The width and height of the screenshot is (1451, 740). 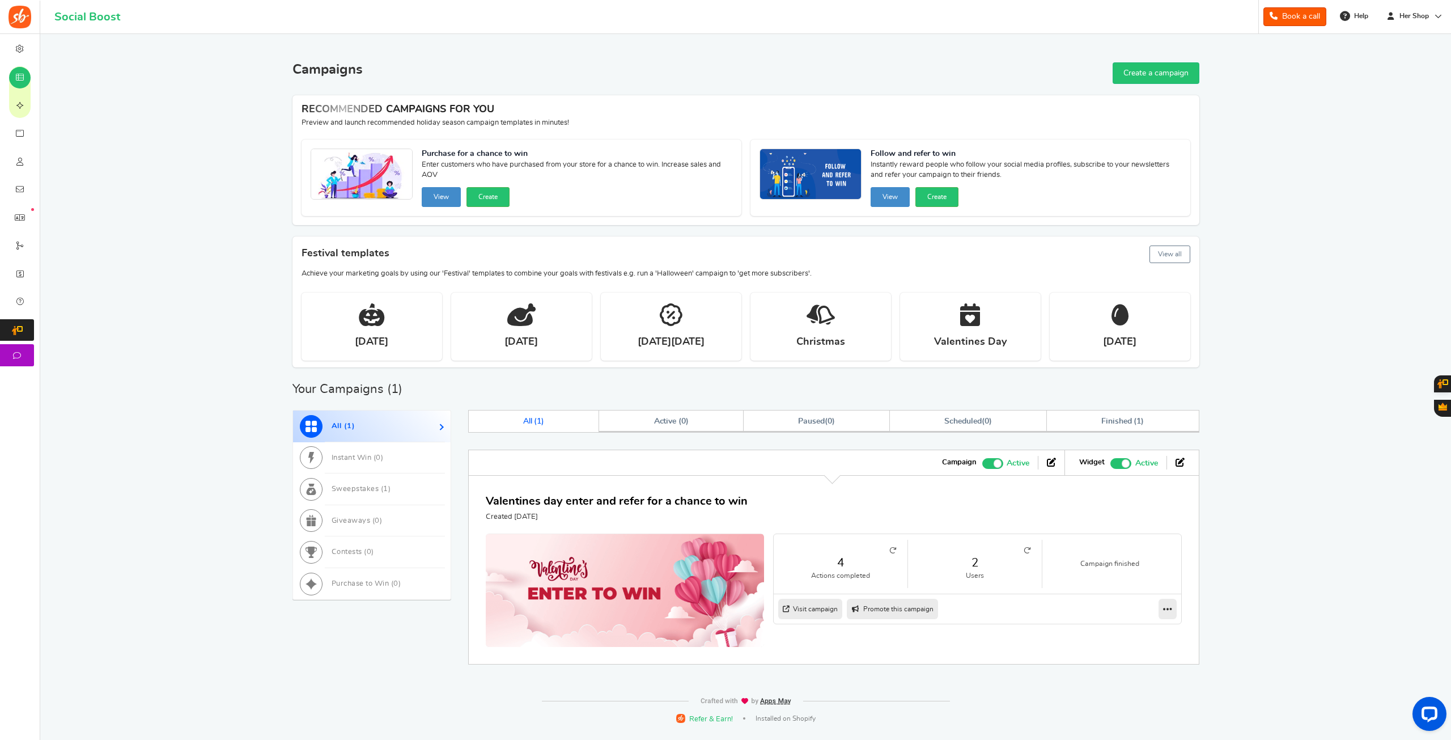 What do you see at coordinates (358, 457) in the screenshot?
I see `span: Instant Win ( )` at bounding box center [358, 457].